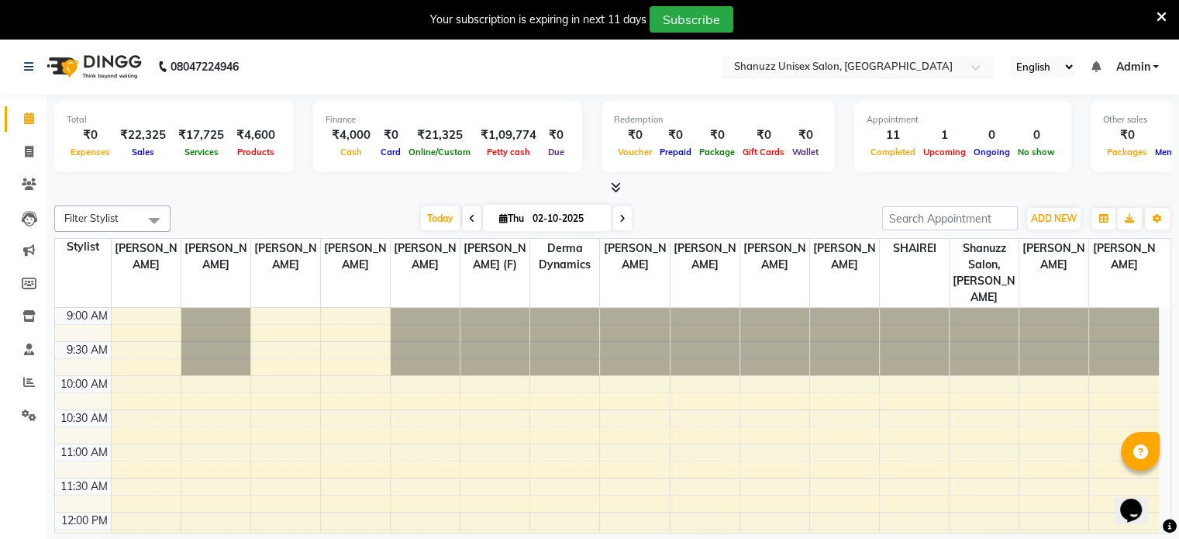  I want to click on span: Cash, so click(351, 152).